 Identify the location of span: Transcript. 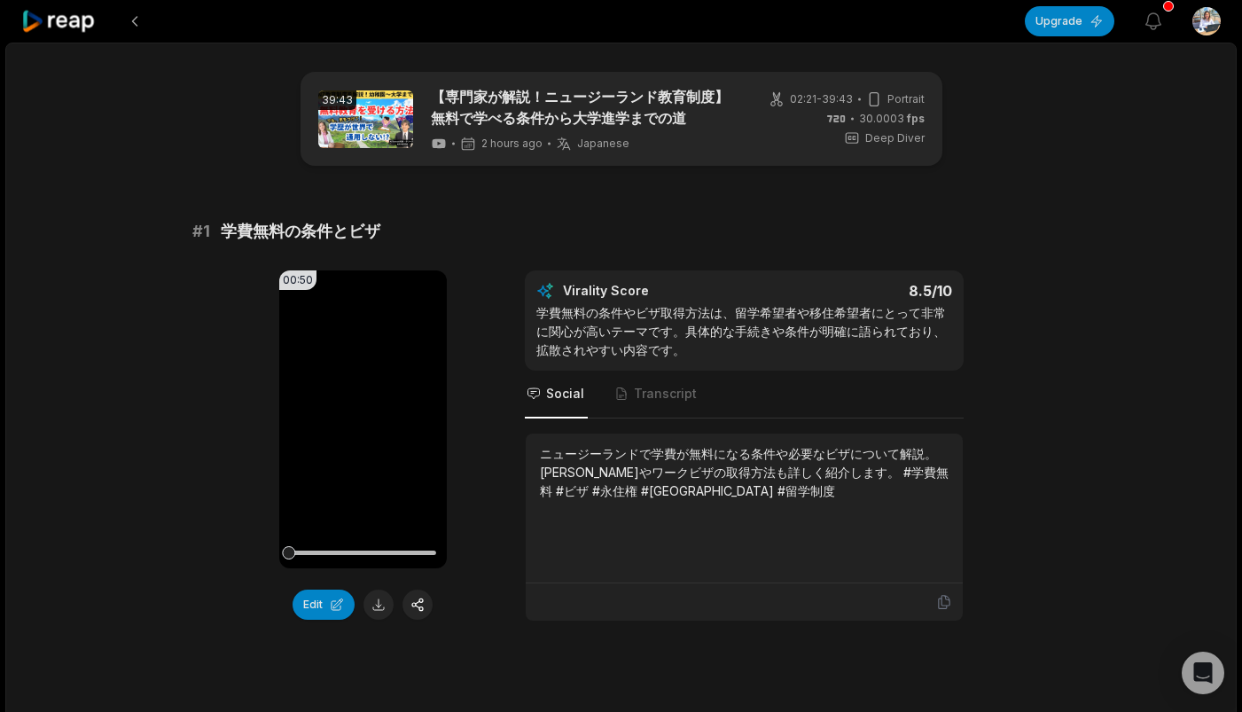
(665, 394).